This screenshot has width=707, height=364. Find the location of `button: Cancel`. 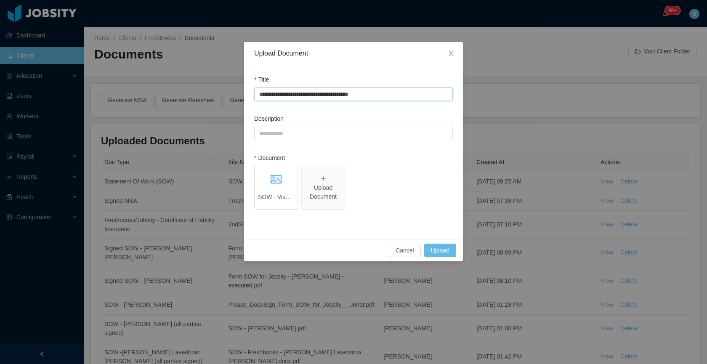

button: Cancel is located at coordinates (405, 250).